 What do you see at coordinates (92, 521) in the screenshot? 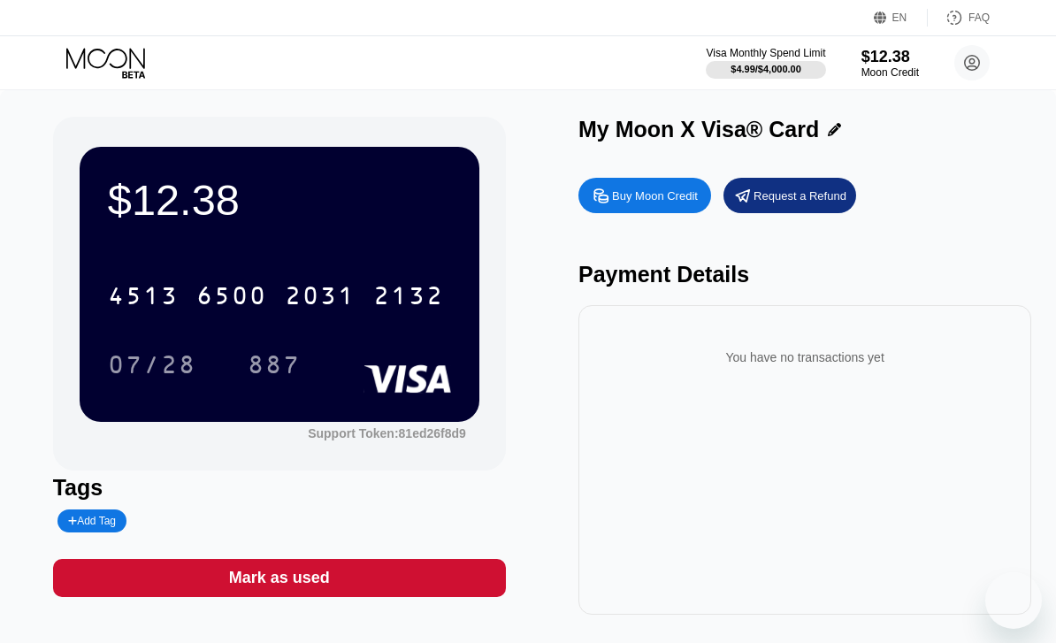
I see `div: Add Tag` at bounding box center [92, 521].